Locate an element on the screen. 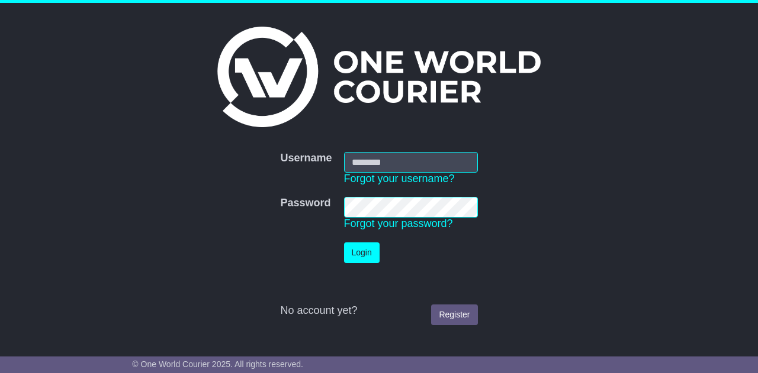 The width and height of the screenshot is (758, 373). a: Forgot your username? is located at coordinates (399, 179).